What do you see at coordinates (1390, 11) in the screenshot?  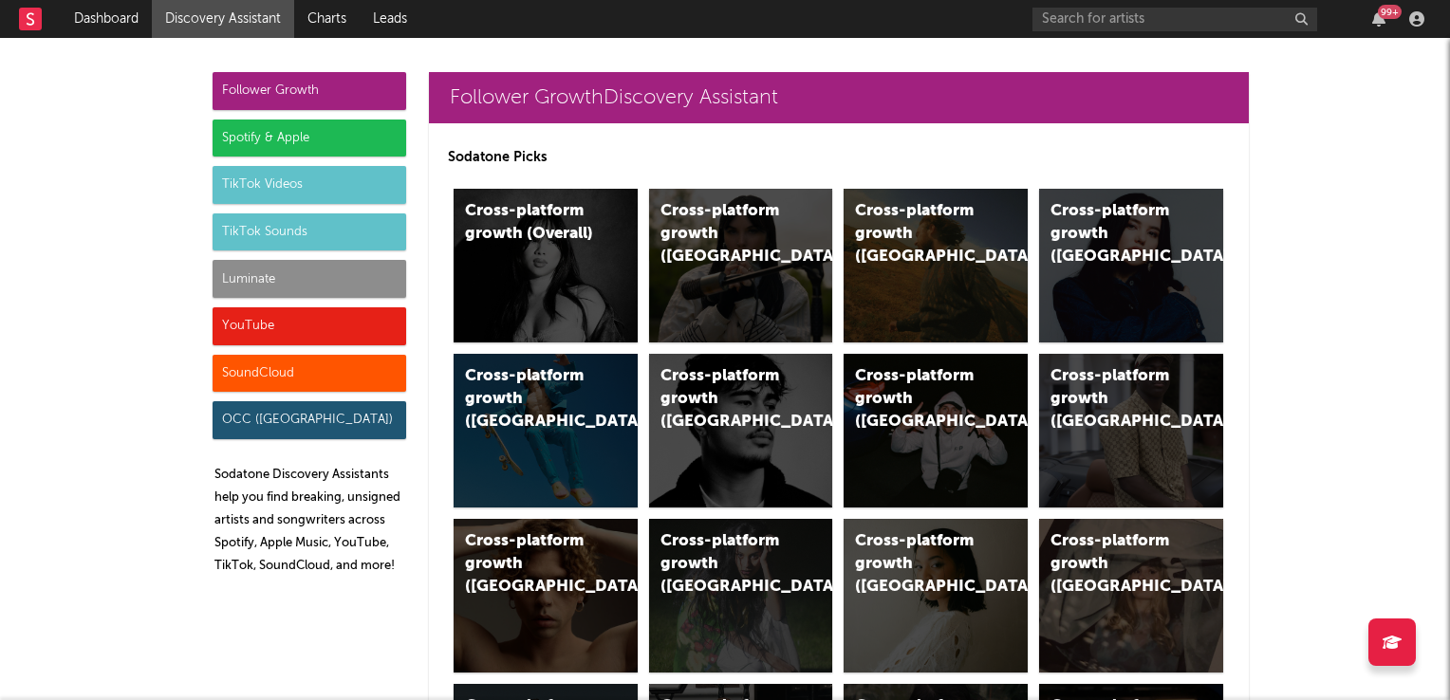 I see `div: 99 +` at bounding box center [1390, 11].